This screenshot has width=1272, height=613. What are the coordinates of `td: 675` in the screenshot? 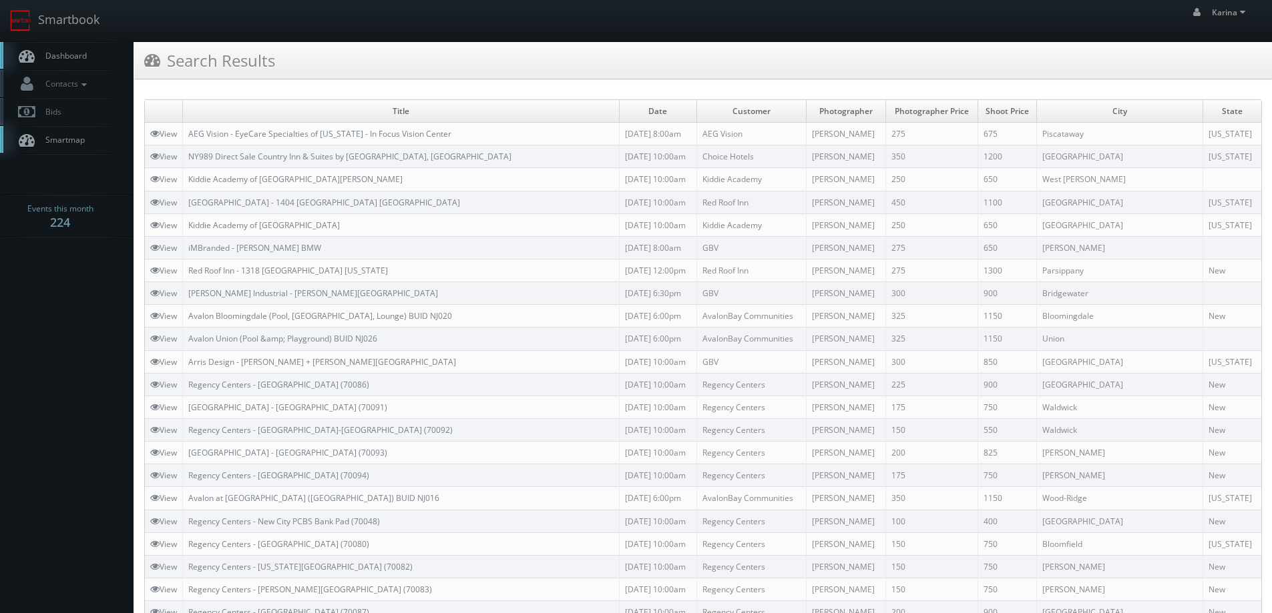 It's located at (1007, 134).